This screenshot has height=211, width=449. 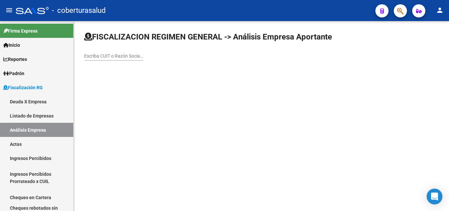 I want to click on span: Padrón, so click(x=14, y=73).